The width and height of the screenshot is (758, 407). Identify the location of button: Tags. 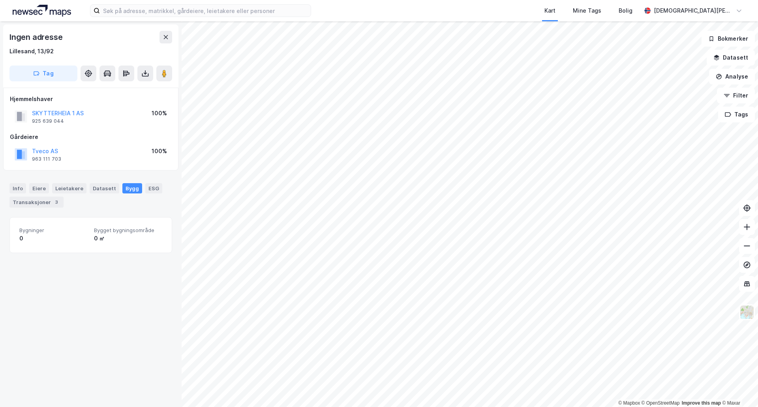
(736, 114).